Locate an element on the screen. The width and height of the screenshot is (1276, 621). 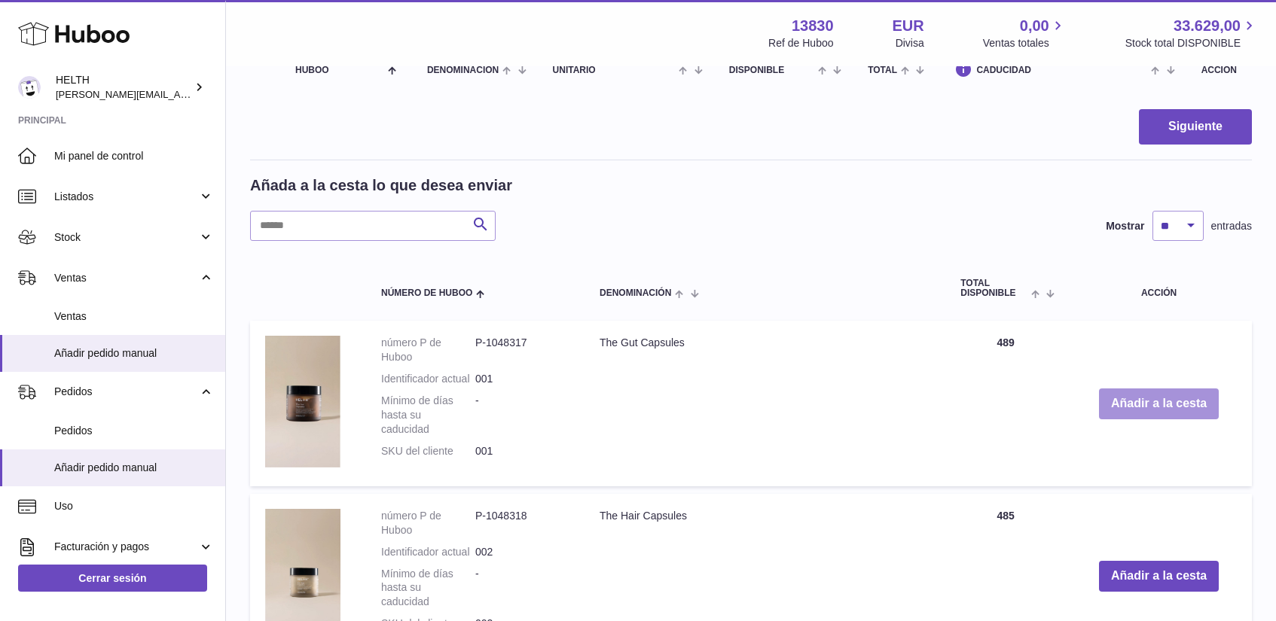
dt: SKU del cliente is located at coordinates (428, 451).